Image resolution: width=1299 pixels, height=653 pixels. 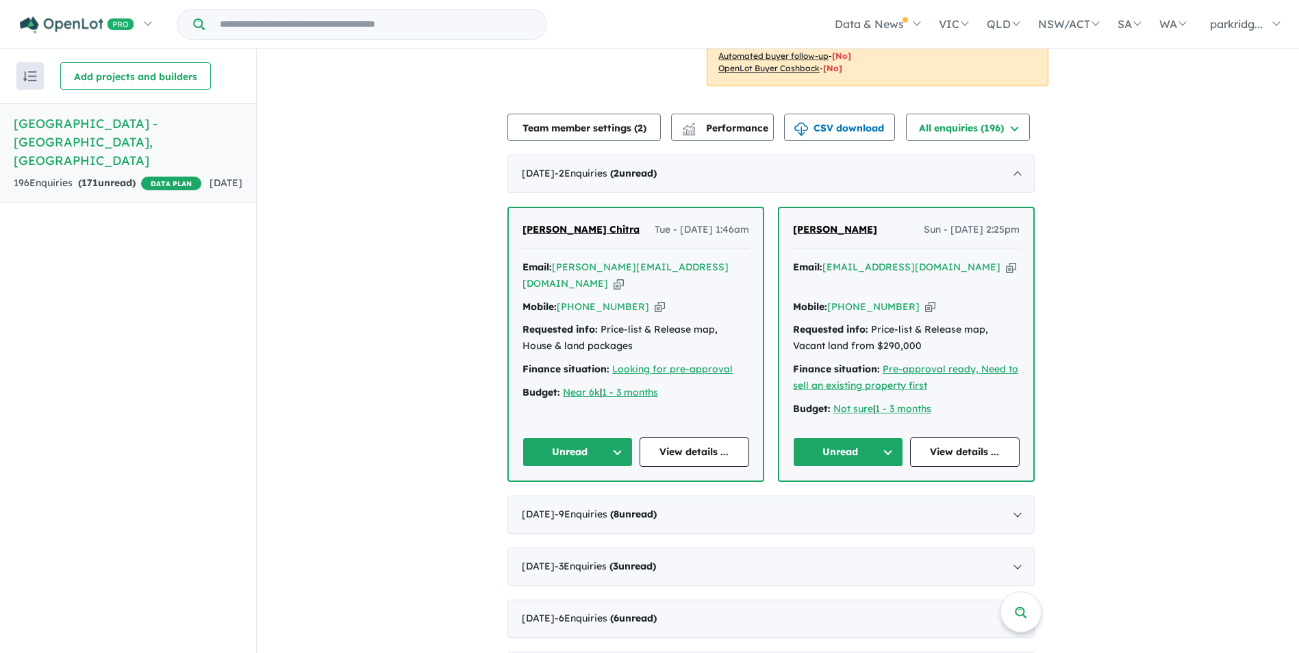 What do you see at coordinates (773, 55) in the screenshot?
I see `u: Automated buyer follow-up` at bounding box center [773, 55].